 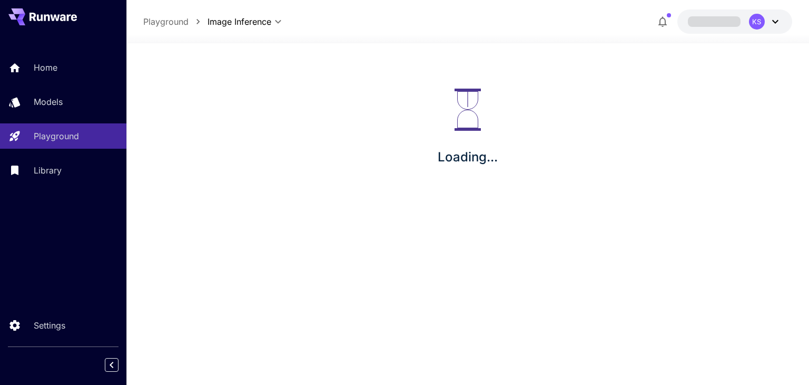 I want to click on div: Collapse sidebar, so click(x=120, y=365).